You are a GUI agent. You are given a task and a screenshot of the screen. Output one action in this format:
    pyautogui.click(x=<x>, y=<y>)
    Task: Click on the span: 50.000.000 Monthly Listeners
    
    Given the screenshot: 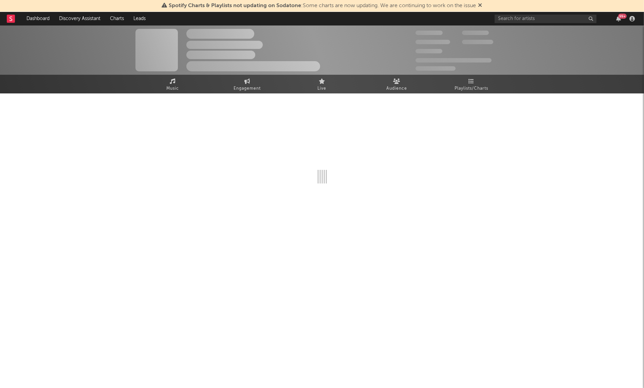 What is the action you would take?
    pyautogui.click(x=454, y=60)
    